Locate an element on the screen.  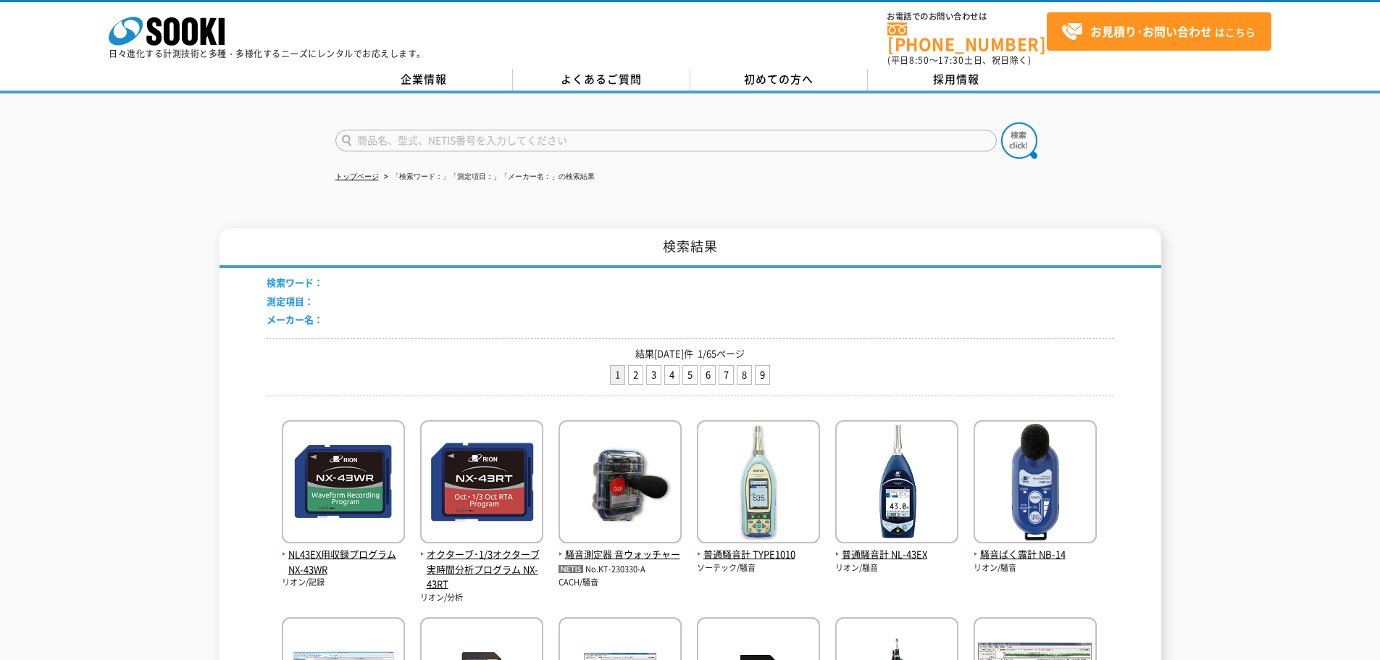
img: NL-43EX is located at coordinates (897, 483).